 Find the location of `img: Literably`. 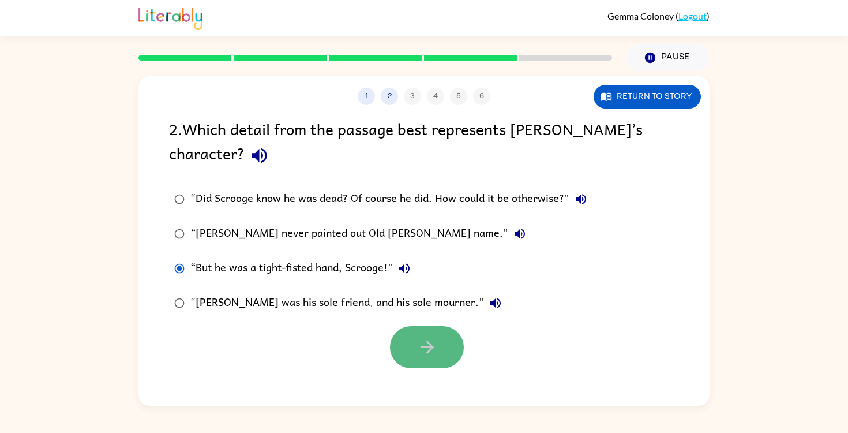

img: Literably is located at coordinates (170, 17).